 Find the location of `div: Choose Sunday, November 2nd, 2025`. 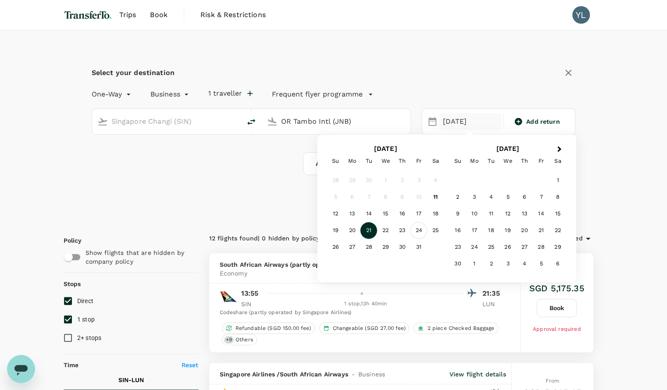

div: Choose Sunday, November 2nd, 2025 is located at coordinates (457, 197).